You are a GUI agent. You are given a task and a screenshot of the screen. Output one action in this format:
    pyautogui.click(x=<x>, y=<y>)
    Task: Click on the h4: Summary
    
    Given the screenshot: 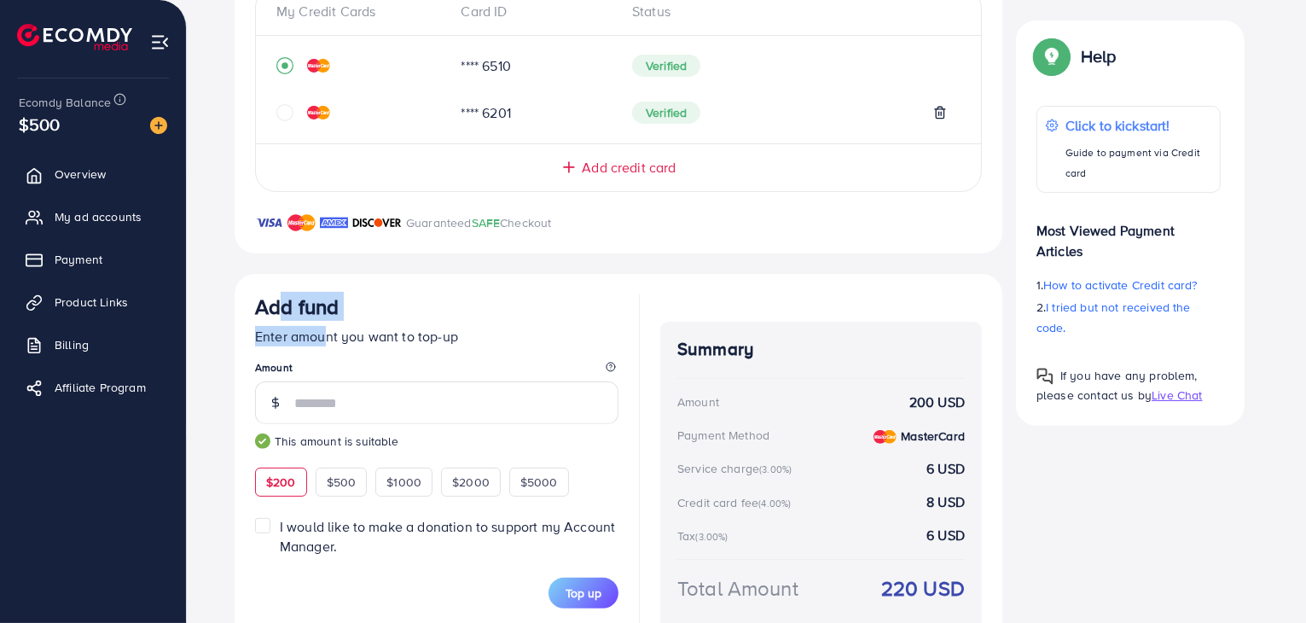 What is the action you would take?
    pyautogui.click(x=820, y=349)
    